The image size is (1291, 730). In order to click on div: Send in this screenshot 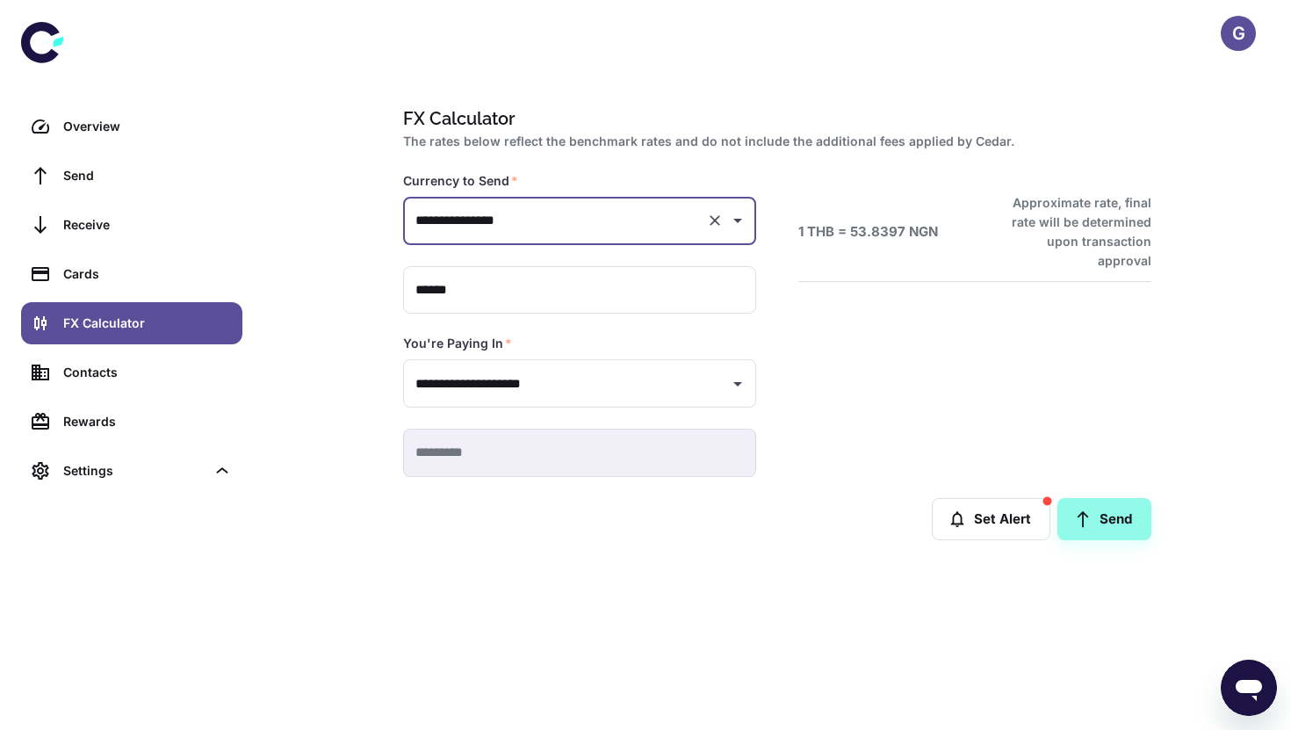, I will do `click(148, 176)`.